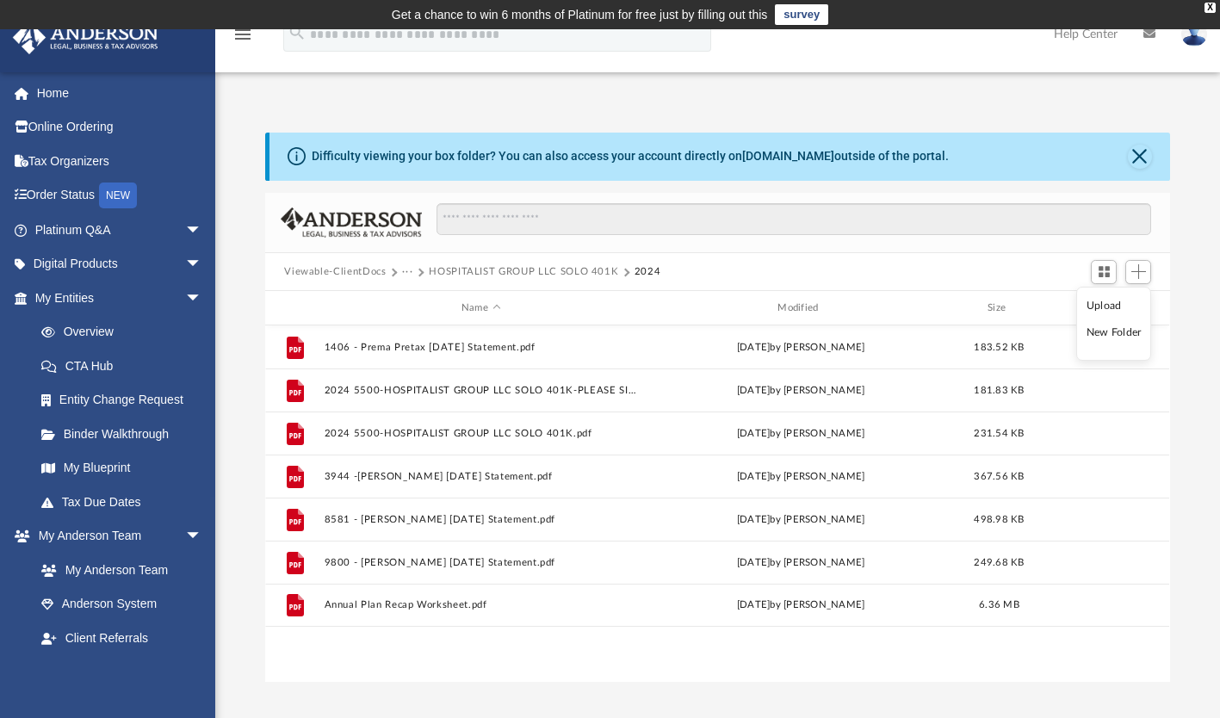  What do you see at coordinates (120, 93) in the screenshot?
I see `a: Home` at bounding box center [120, 93].